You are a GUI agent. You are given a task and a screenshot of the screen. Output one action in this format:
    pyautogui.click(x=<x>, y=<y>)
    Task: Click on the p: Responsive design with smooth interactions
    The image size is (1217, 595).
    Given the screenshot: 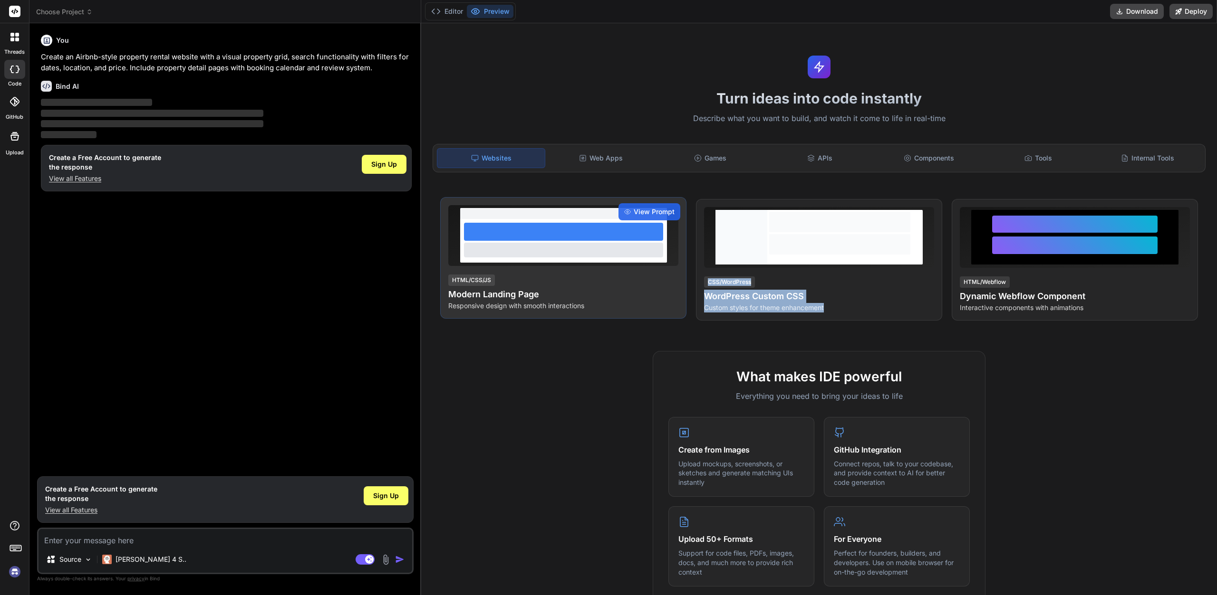 What is the action you would take?
    pyautogui.click(x=563, y=306)
    